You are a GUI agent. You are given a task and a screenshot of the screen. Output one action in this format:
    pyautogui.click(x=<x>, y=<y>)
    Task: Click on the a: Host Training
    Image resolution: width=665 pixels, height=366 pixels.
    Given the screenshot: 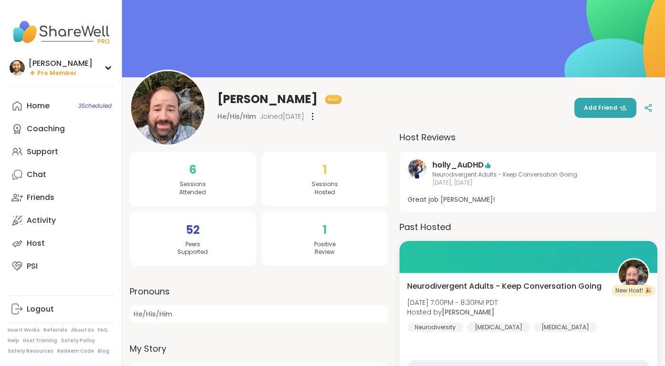 What is the action you would take?
    pyautogui.click(x=40, y=340)
    